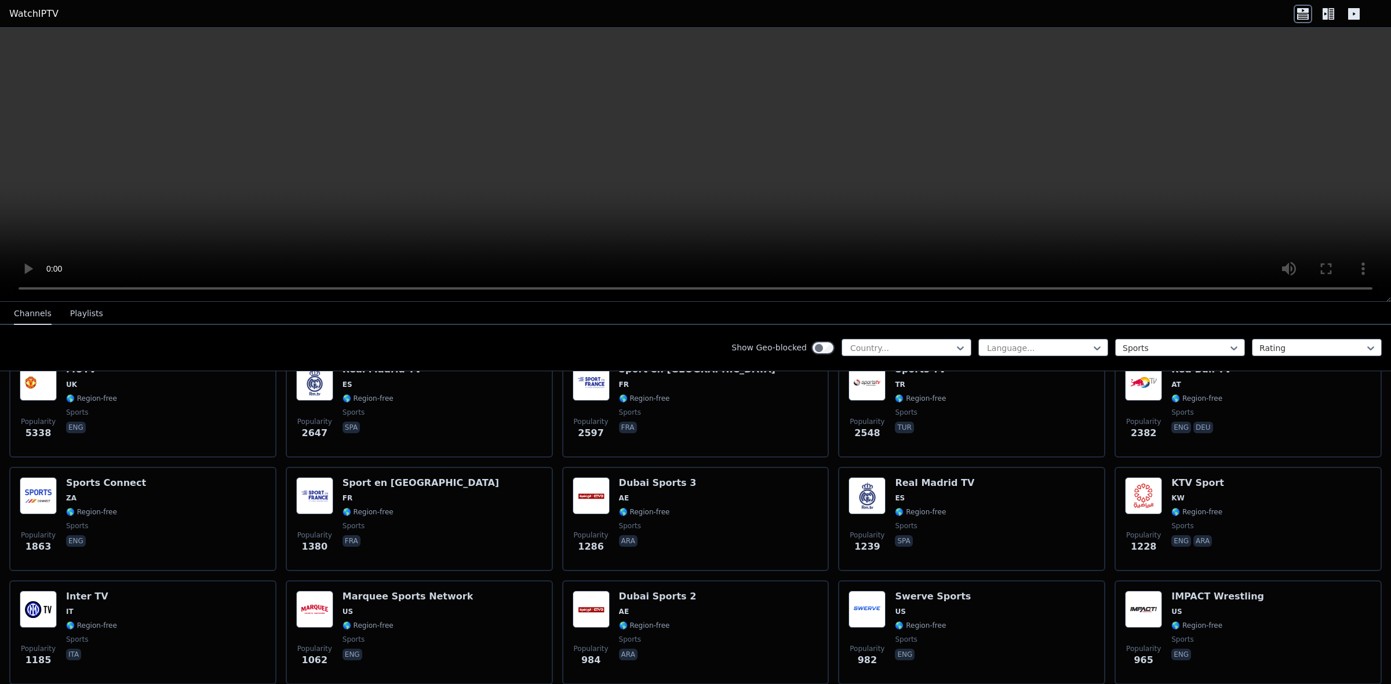 This screenshot has width=1391, height=684. I want to click on h6: IMPACT Wrestling, so click(1217, 597).